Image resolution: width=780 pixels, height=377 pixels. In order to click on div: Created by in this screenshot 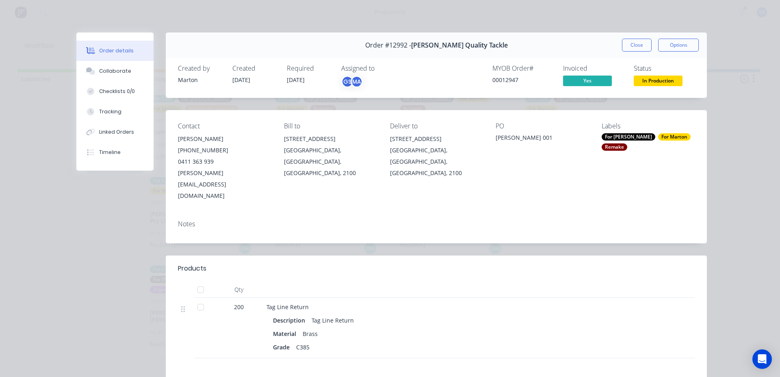, I will do `click(200, 68)`.